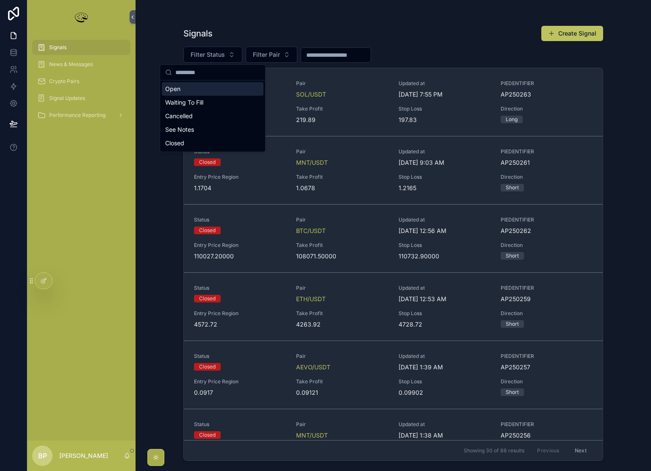  What do you see at coordinates (213, 103) in the screenshot?
I see `div: Waiting To Fill` at bounding box center [213, 103].